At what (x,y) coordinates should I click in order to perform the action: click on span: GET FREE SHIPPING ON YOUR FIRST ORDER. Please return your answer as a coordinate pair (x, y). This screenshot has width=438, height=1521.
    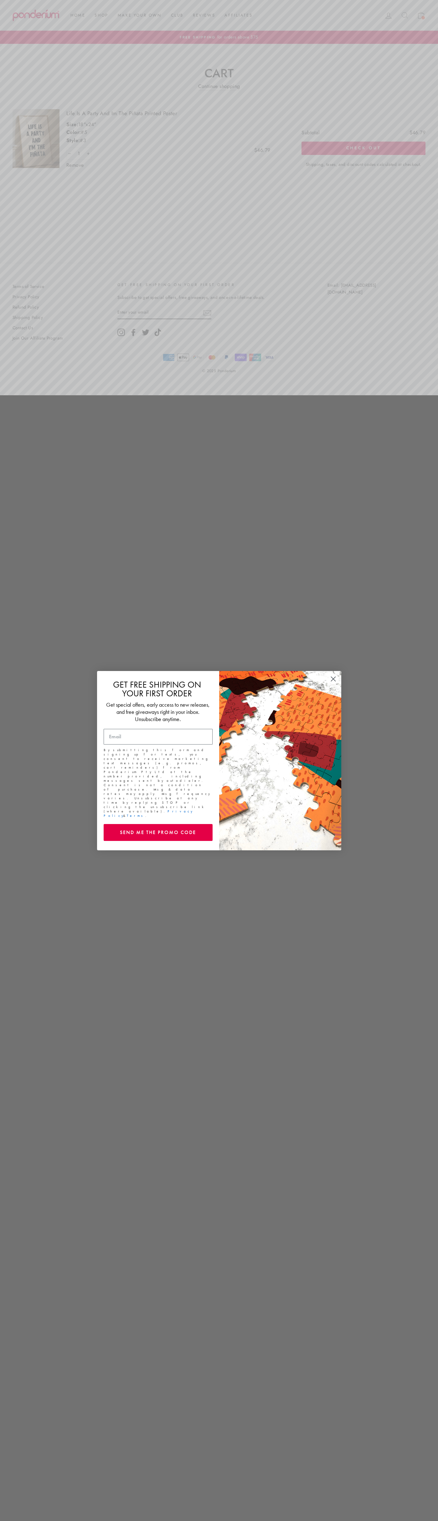
    Looking at the image, I should click on (157, 689).